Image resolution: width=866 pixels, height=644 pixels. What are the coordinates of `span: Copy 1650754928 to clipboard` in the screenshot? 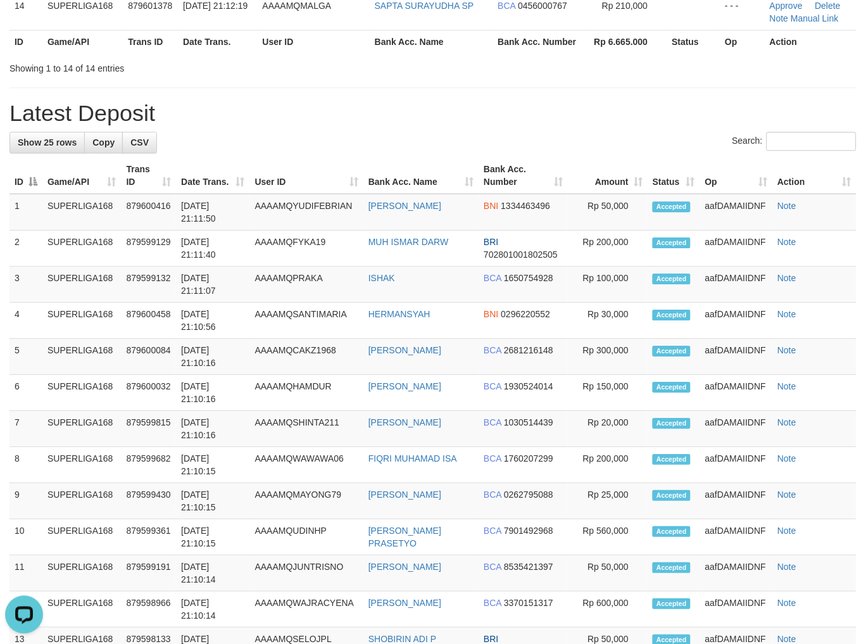 It's located at (529, 278).